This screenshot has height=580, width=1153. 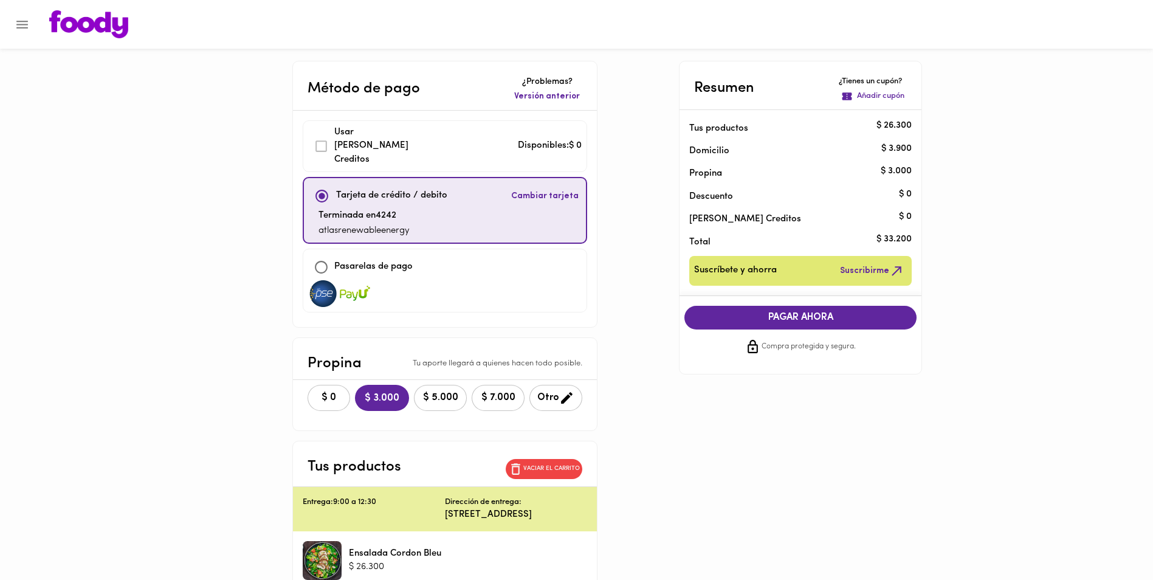 What do you see at coordinates (322, 560) in the screenshot?
I see `div: Ensalada Cordon Bleu` at bounding box center [322, 560].